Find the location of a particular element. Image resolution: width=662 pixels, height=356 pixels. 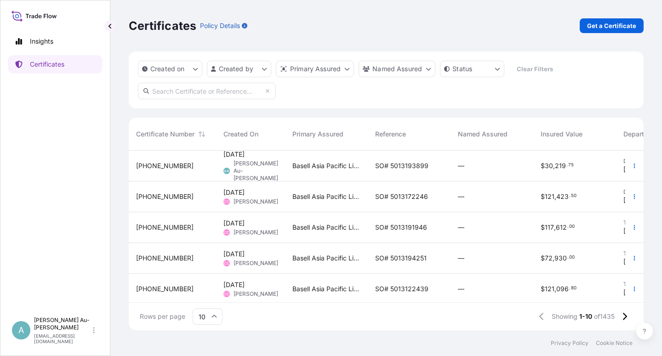

p: Privacy Policy is located at coordinates (569, 343).